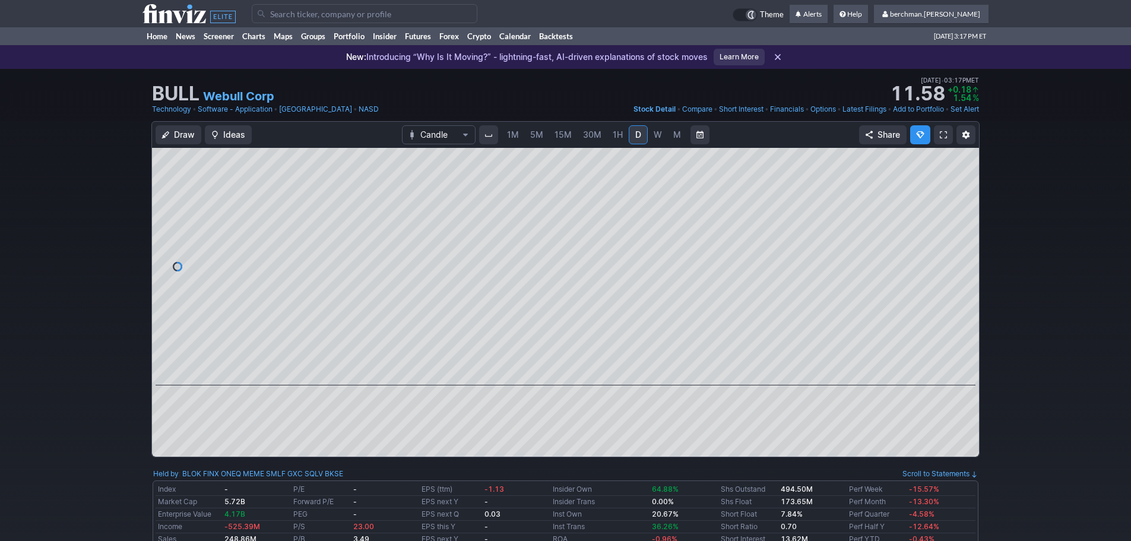 This screenshot has height=541, width=1131. What do you see at coordinates (864, 109) in the screenshot?
I see `a: Latest Filings` at bounding box center [864, 109].